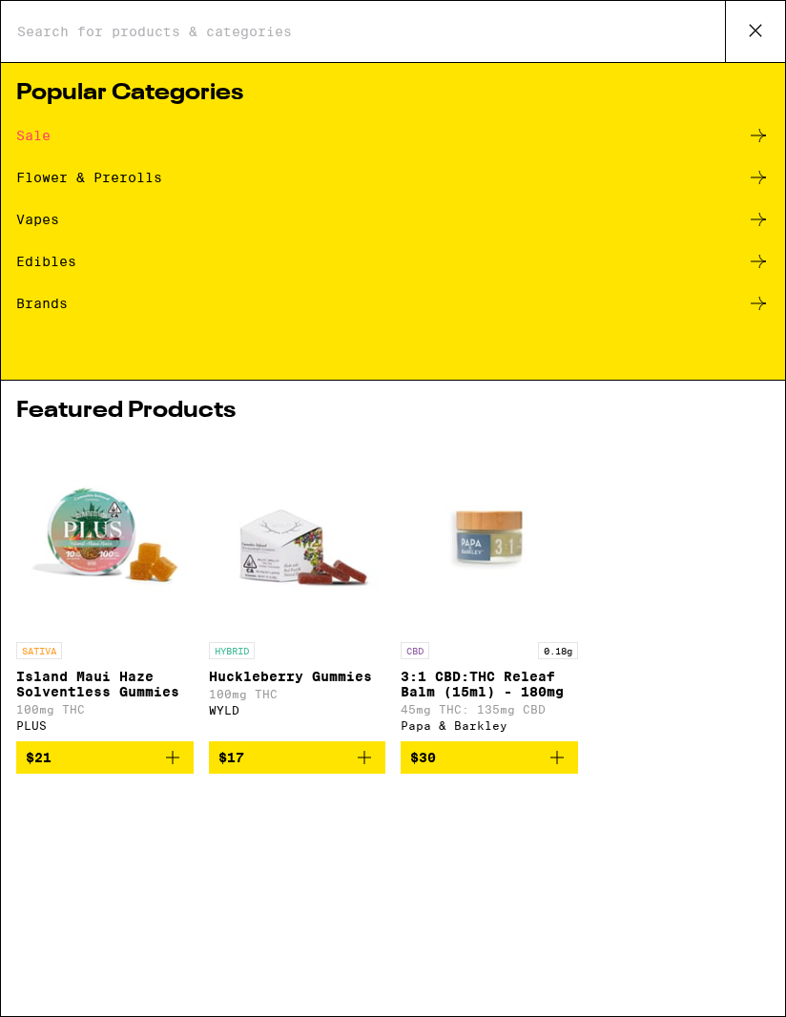  Describe the element at coordinates (74, 21) in the screenshot. I see `span: Hi. Need any help?` at that location.